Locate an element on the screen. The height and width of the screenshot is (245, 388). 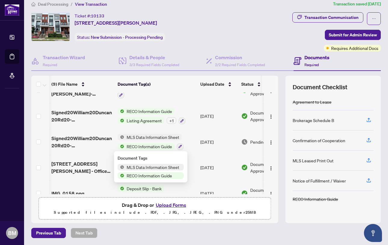
h4: Transaction Wizard is located at coordinates (64, 57).